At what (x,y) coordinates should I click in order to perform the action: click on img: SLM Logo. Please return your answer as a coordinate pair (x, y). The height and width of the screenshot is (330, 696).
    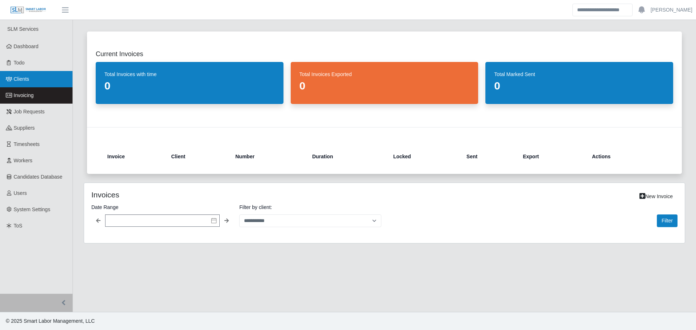
    Looking at the image, I should click on (28, 10).